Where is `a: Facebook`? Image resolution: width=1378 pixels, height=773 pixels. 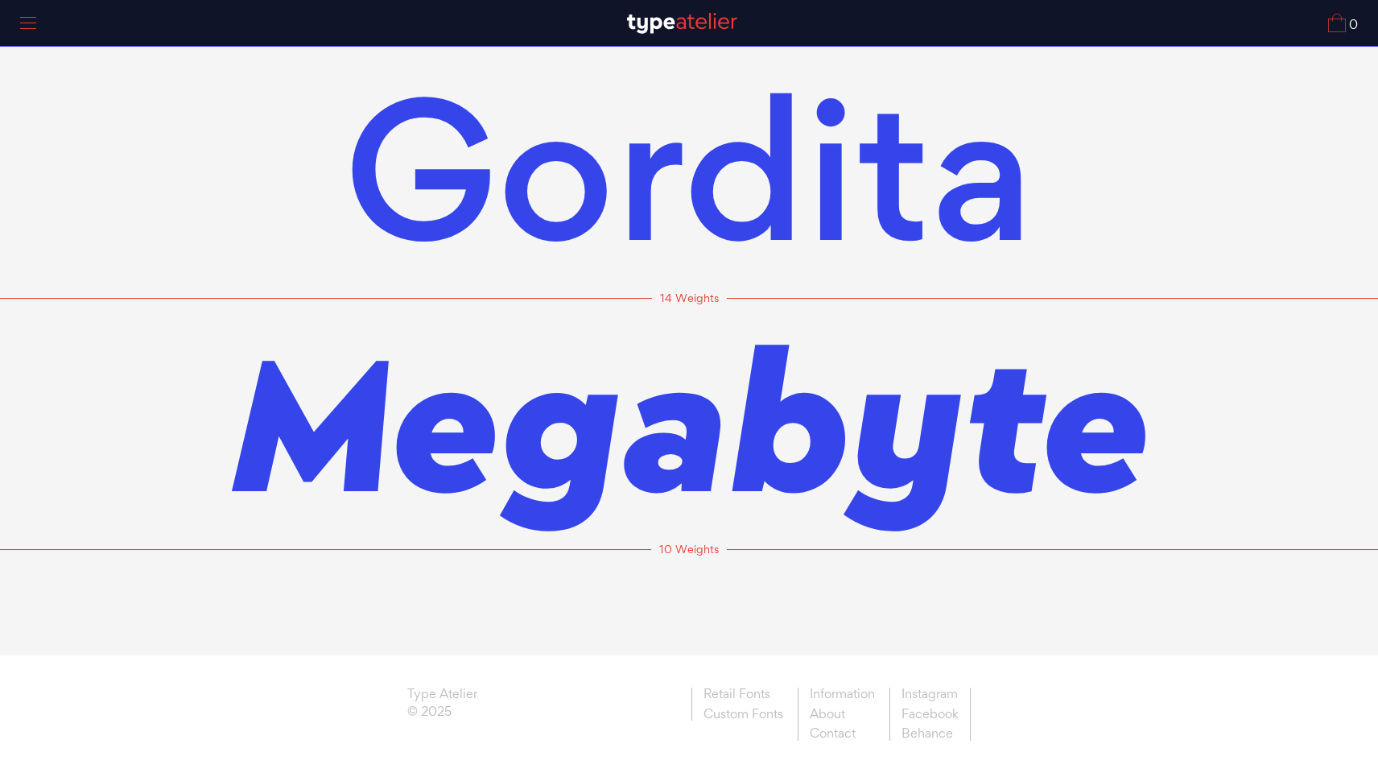 a: Facebook is located at coordinates (930, 714).